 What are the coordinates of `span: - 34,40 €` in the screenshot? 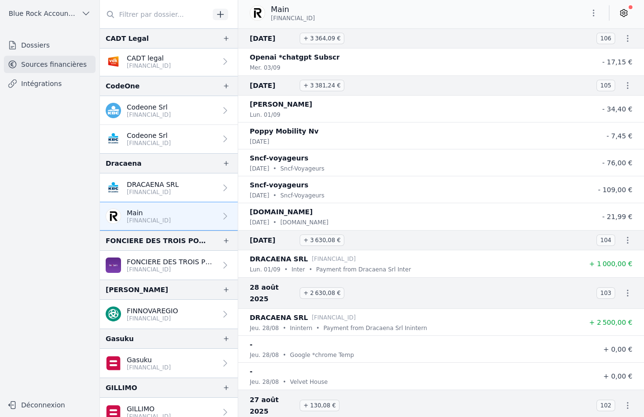 It's located at (617, 109).